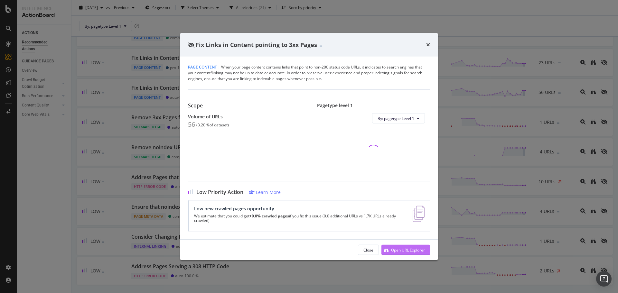 The height and width of the screenshot is (293, 618). What do you see at coordinates (245, 106) in the screenshot?
I see `div: Scope` at bounding box center [245, 106].